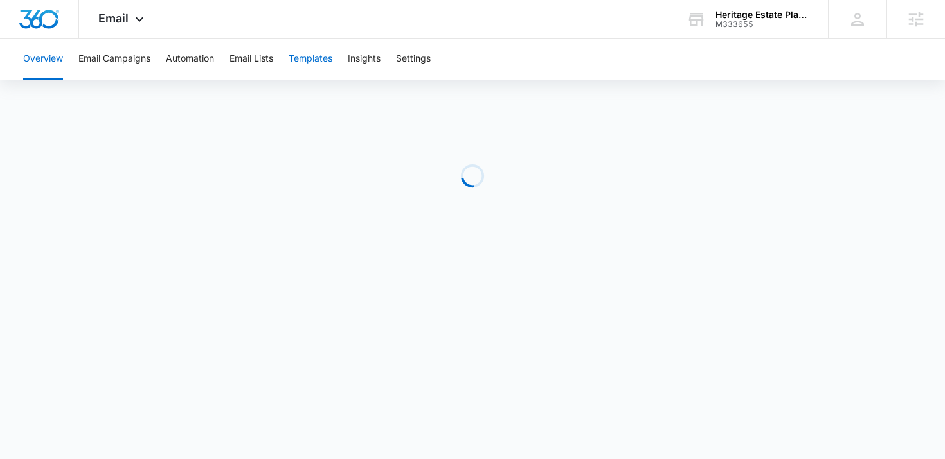 Image resolution: width=945 pixels, height=459 pixels. What do you see at coordinates (364, 59) in the screenshot?
I see `button: Insights` at bounding box center [364, 59].